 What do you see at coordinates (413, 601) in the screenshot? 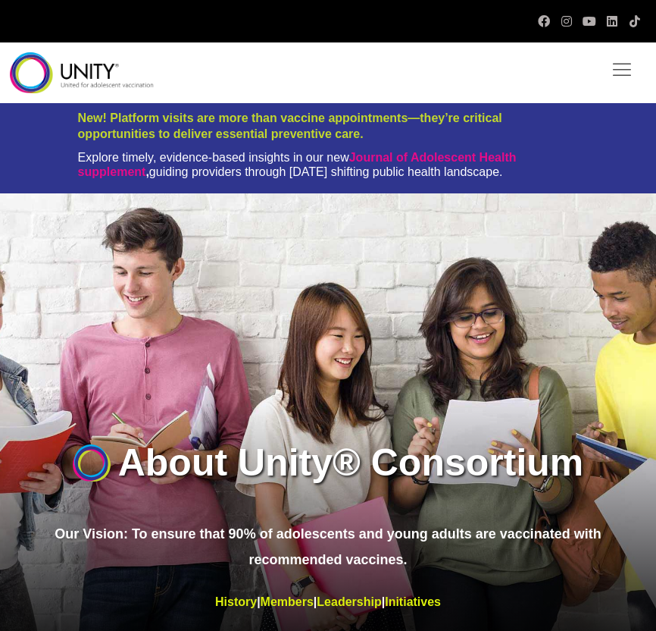
I see `a: Initiatives` at bounding box center [413, 601].